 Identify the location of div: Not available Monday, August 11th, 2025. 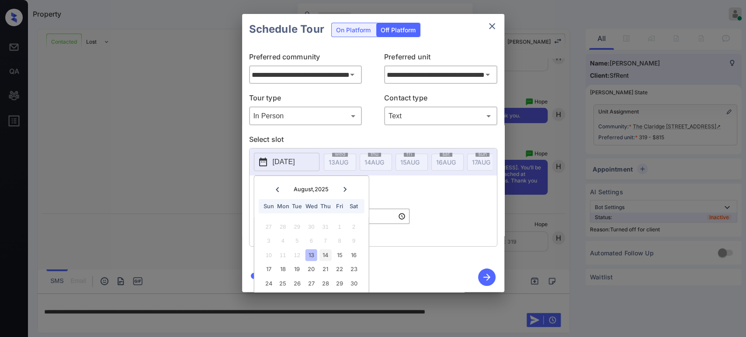
(283, 255).